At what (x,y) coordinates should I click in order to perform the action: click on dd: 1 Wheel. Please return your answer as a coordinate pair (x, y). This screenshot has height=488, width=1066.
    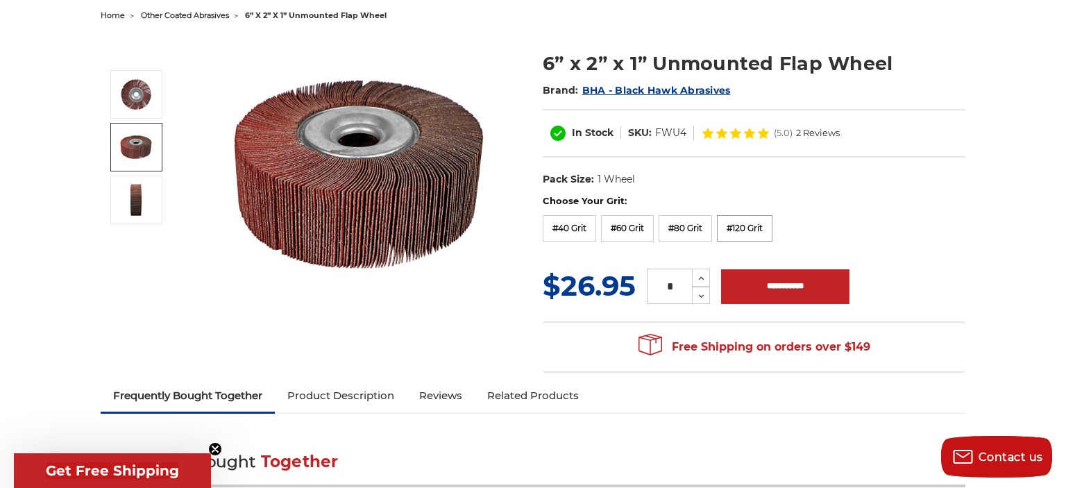
    Looking at the image, I should click on (616, 179).